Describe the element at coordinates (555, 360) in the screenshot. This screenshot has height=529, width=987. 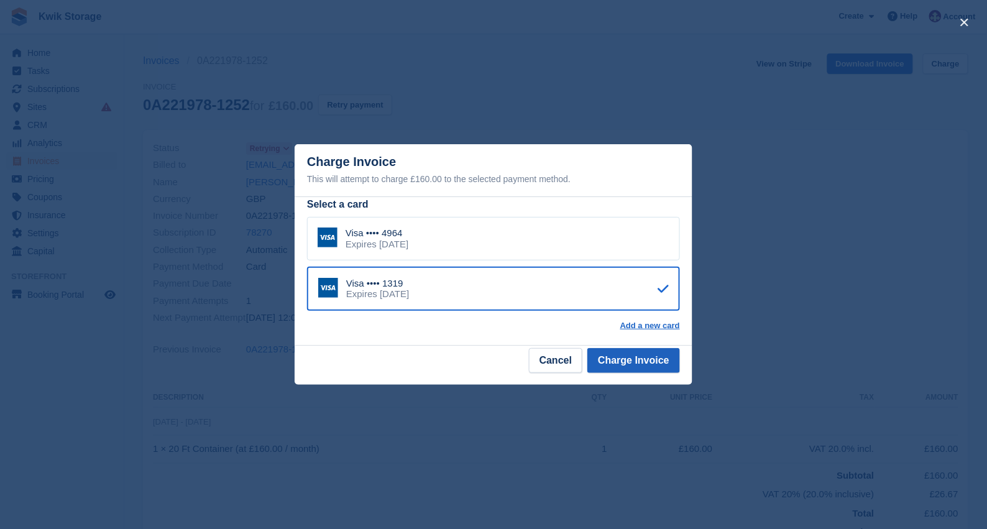
I see `button: Cancel` at that location.